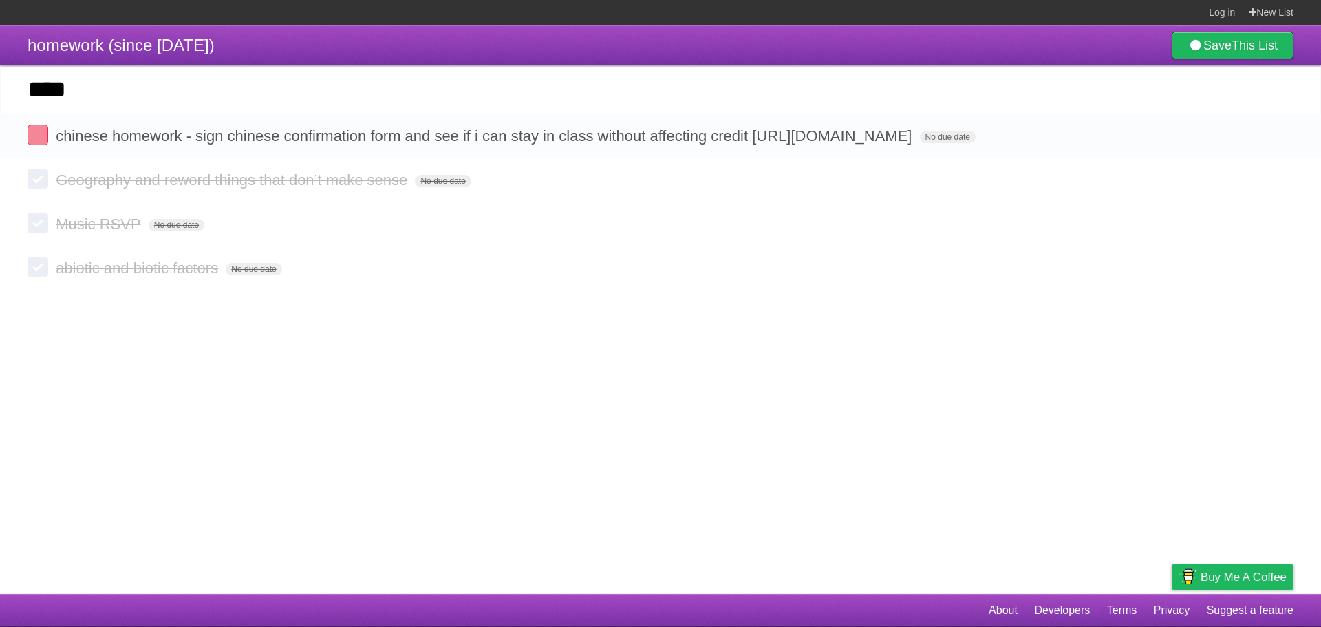  What do you see at coordinates (1172, 610) in the screenshot?
I see `a: Privacy` at bounding box center [1172, 610].